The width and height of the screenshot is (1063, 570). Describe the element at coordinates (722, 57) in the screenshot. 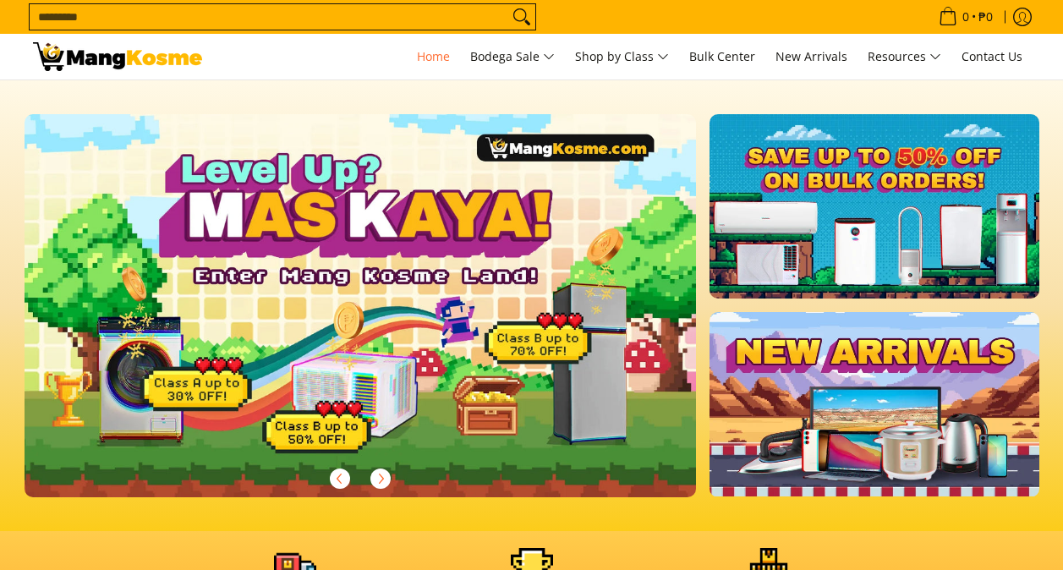

I see `a: Bulk Center` at that location.